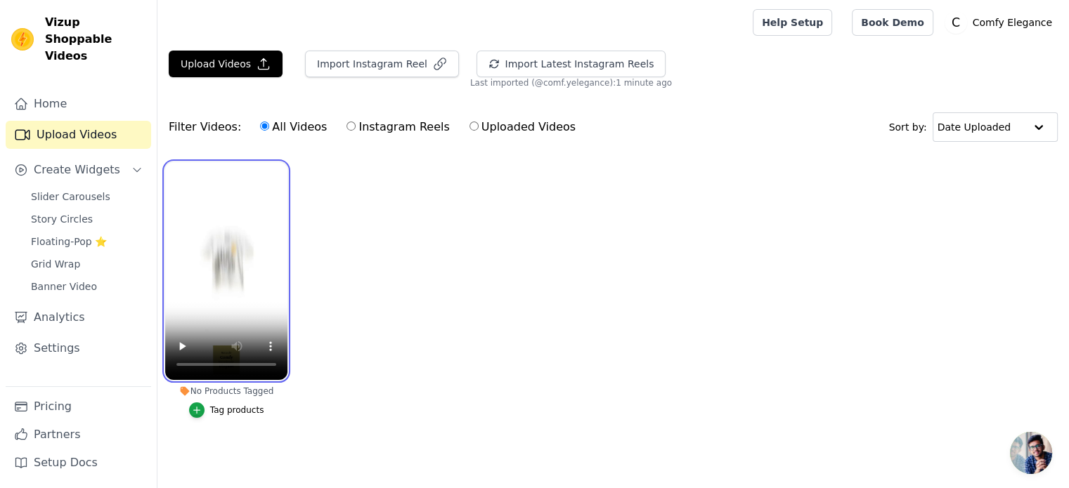 Image resolution: width=1069 pixels, height=488 pixels. Describe the element at coordinates (376, 127) in the screenshot. I see `div: Filter Videos:` at that location.